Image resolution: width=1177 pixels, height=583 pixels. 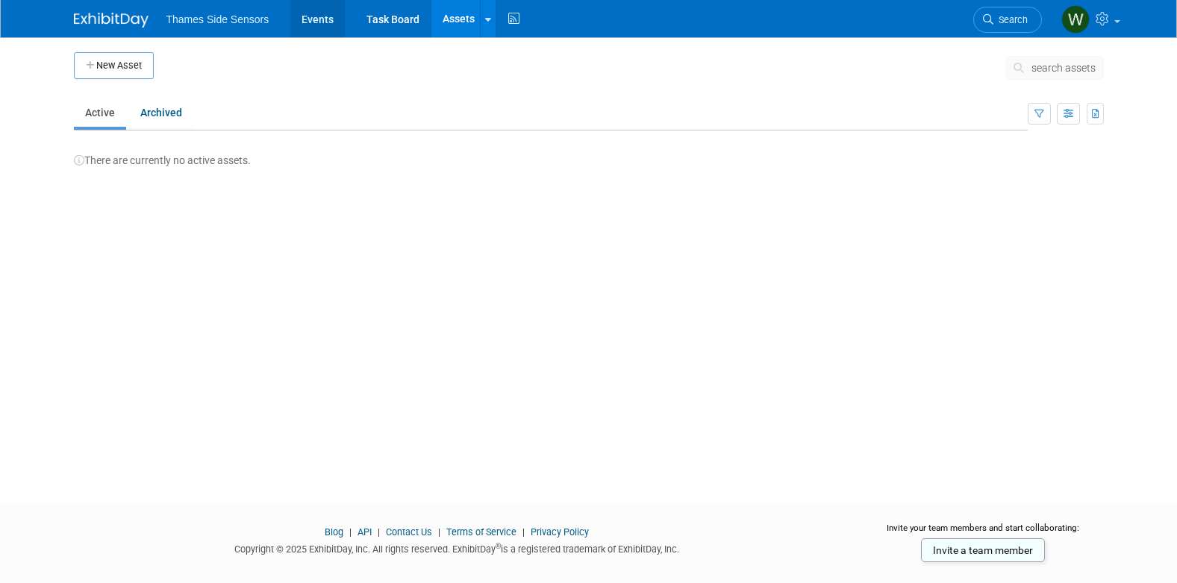 I want to click on a: Invite a team member, so click(x=983, y=551).